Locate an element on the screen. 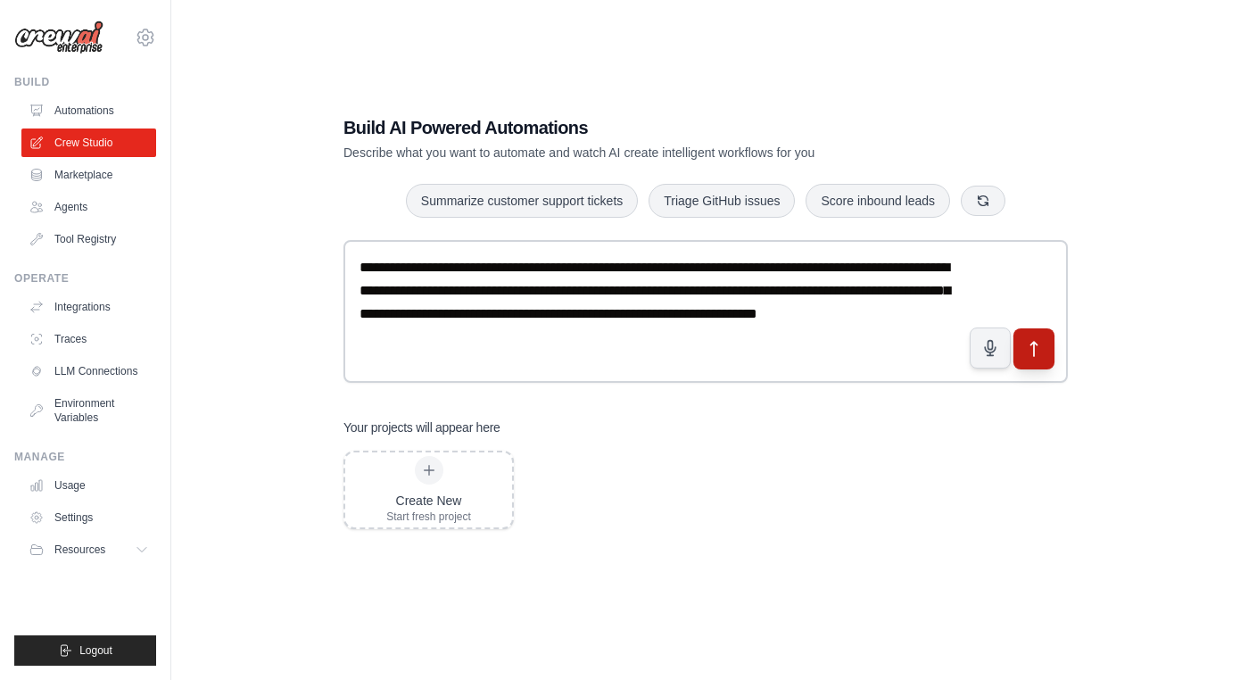 The image size is (1240, 680). div: Chat Widget is located at coordinates (1196, 637).